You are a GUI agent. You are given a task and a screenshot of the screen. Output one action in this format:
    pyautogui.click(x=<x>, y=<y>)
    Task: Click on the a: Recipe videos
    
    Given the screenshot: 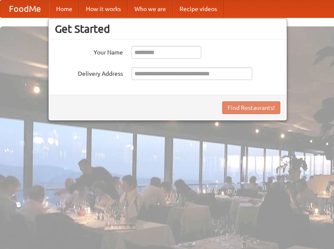 What is the action you would take?
    pyautogui.click(x=198, y=9)
    